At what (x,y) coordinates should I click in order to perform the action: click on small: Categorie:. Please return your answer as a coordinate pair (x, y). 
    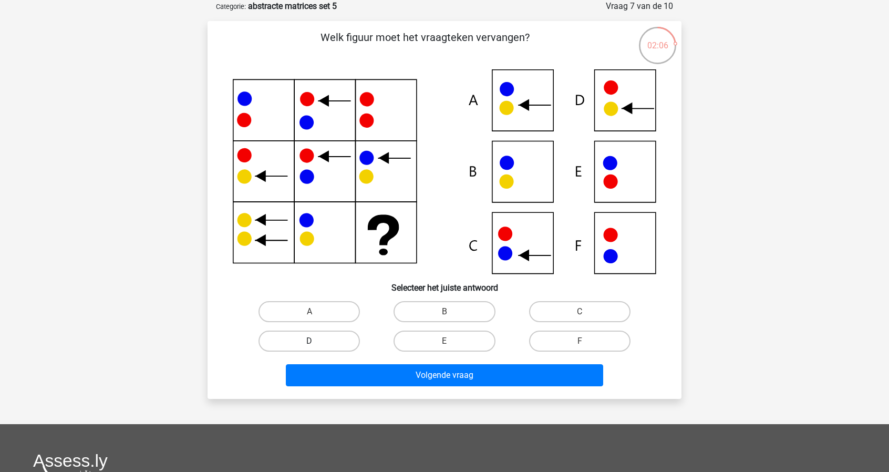
    Looking at the image, I should click on (231, 6).